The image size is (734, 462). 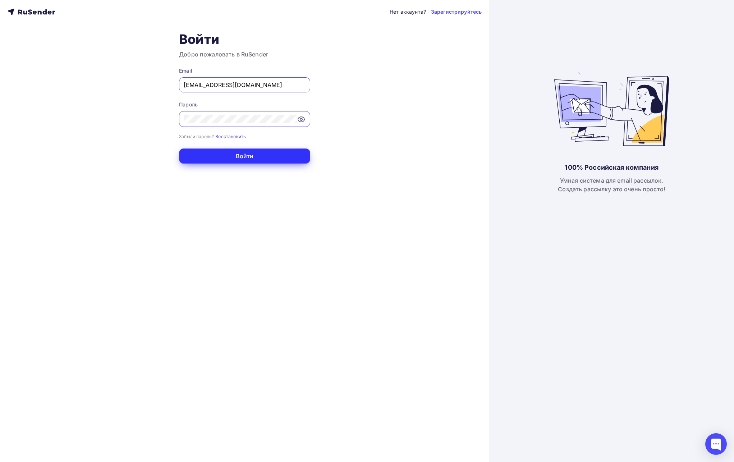 I want to click on a: Восстановить, so click(x=230, y=136).